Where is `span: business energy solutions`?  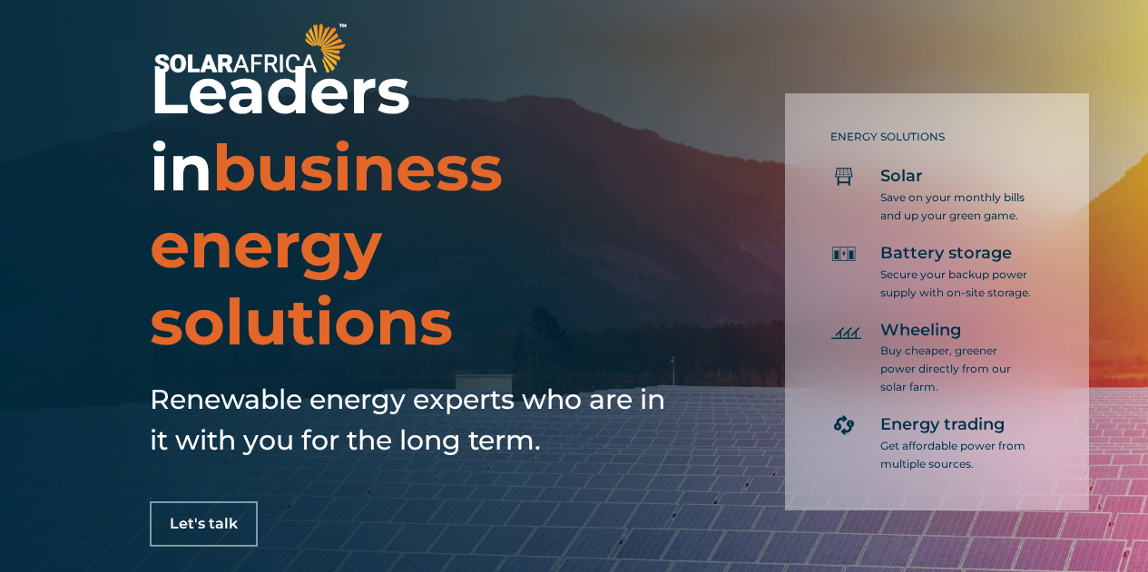 span: business energy solutions is located at coordinates (326, 245).